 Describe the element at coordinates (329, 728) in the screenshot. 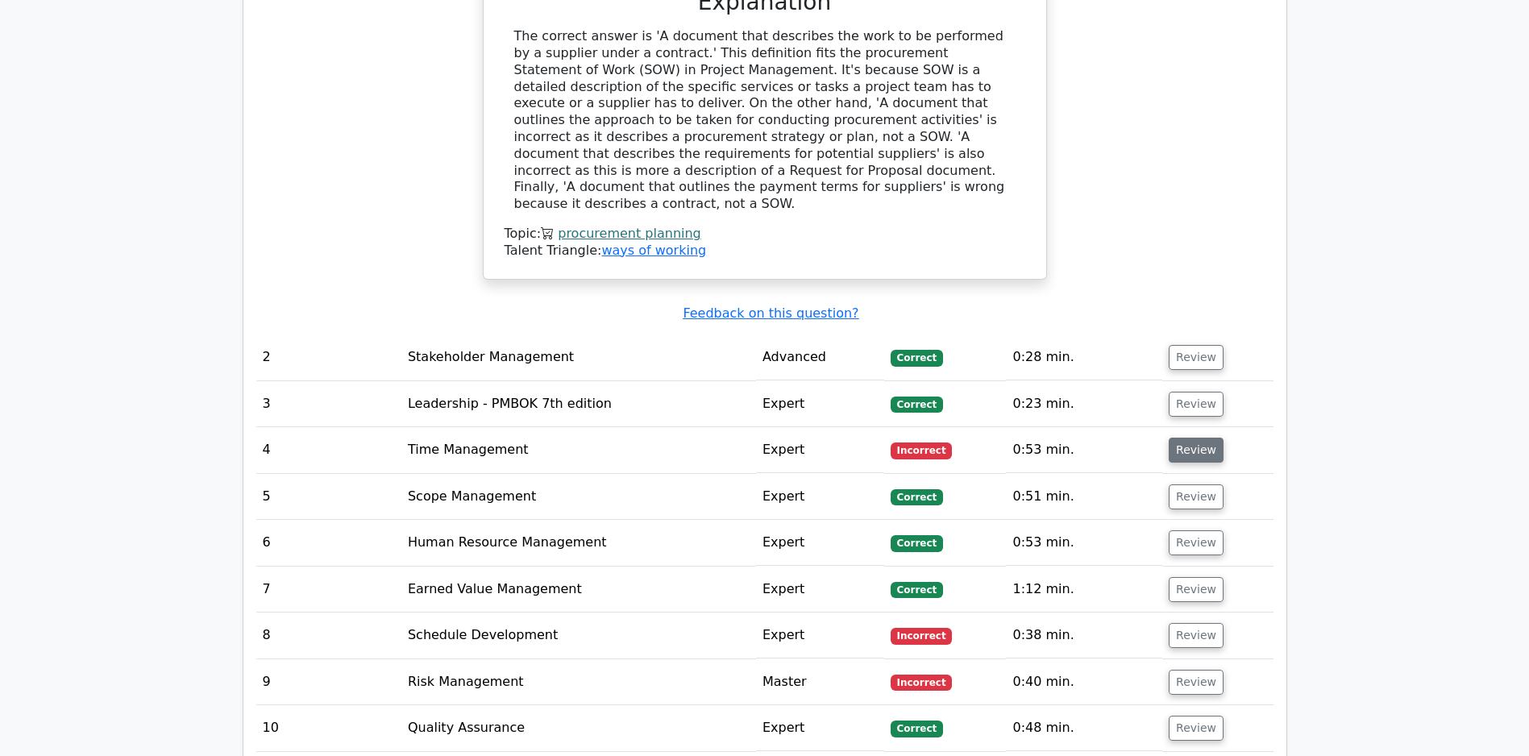

I see `td: 10` at that location.